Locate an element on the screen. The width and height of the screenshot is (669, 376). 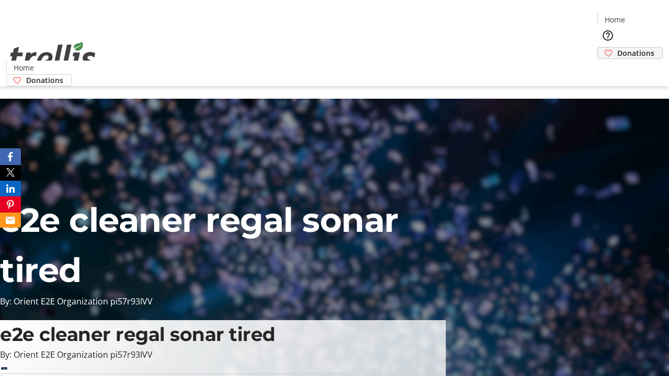
button: Cart is located at coordinates (608, 70).